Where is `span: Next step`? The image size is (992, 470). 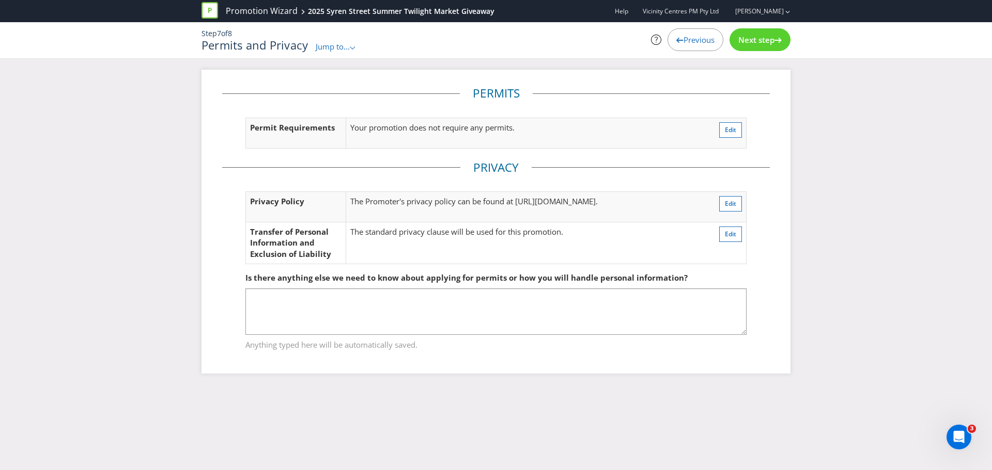 span: Next step is located at coordinates (756, 40).